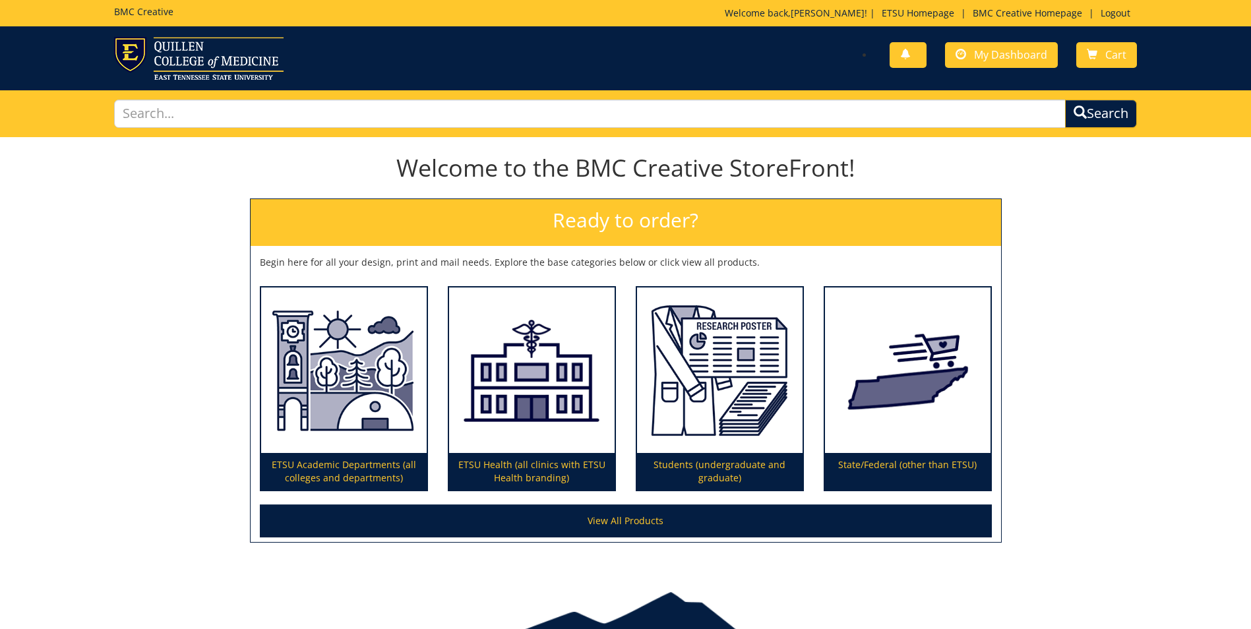 The height and width of the screenshot is (629, 1251). I want to click on a: Logout, so click(1115, 13).